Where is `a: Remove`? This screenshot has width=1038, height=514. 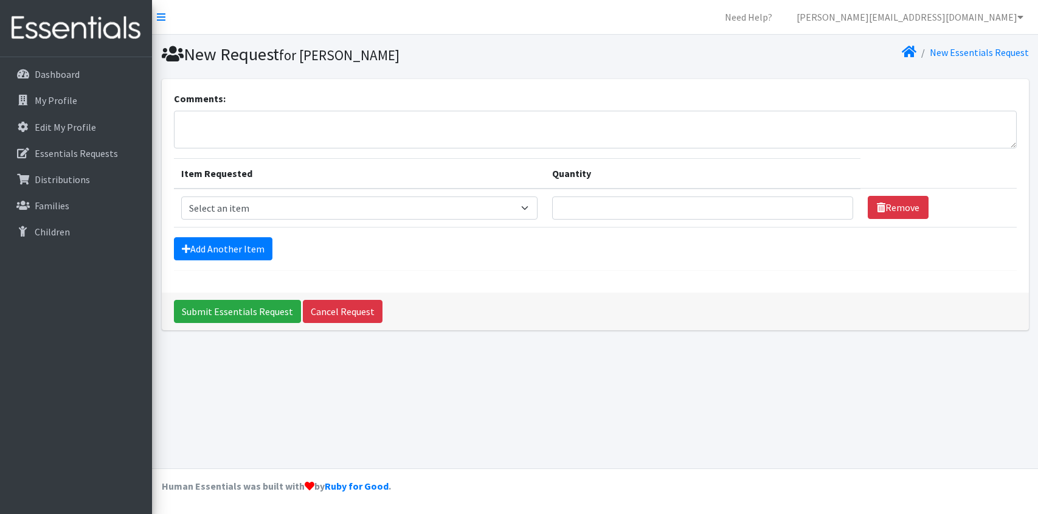
a: Remove is located at coordinates (898, 207).